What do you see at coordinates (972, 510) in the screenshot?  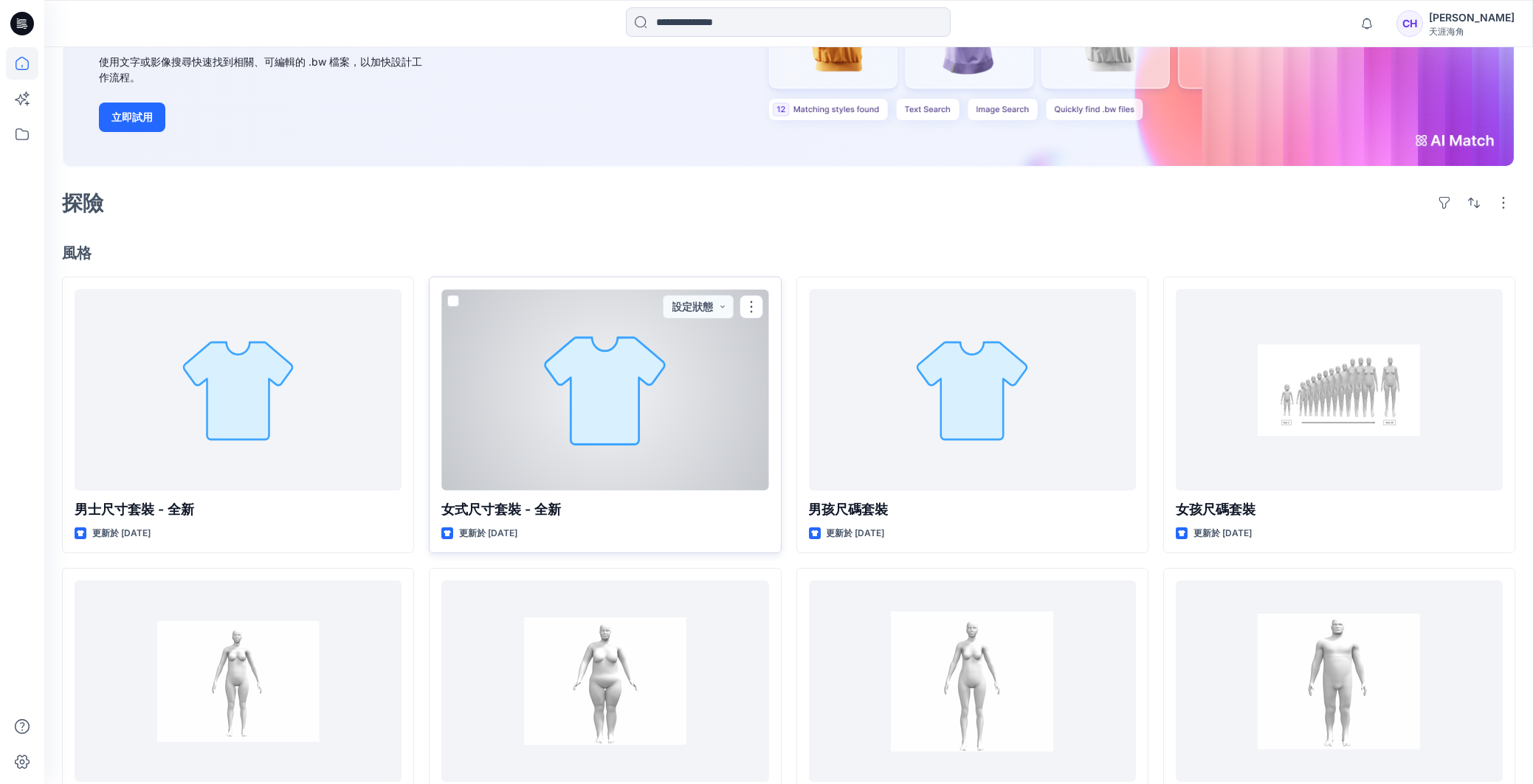 I see `p: 男孩尺碼套裝` at bounding box center [972, 510].